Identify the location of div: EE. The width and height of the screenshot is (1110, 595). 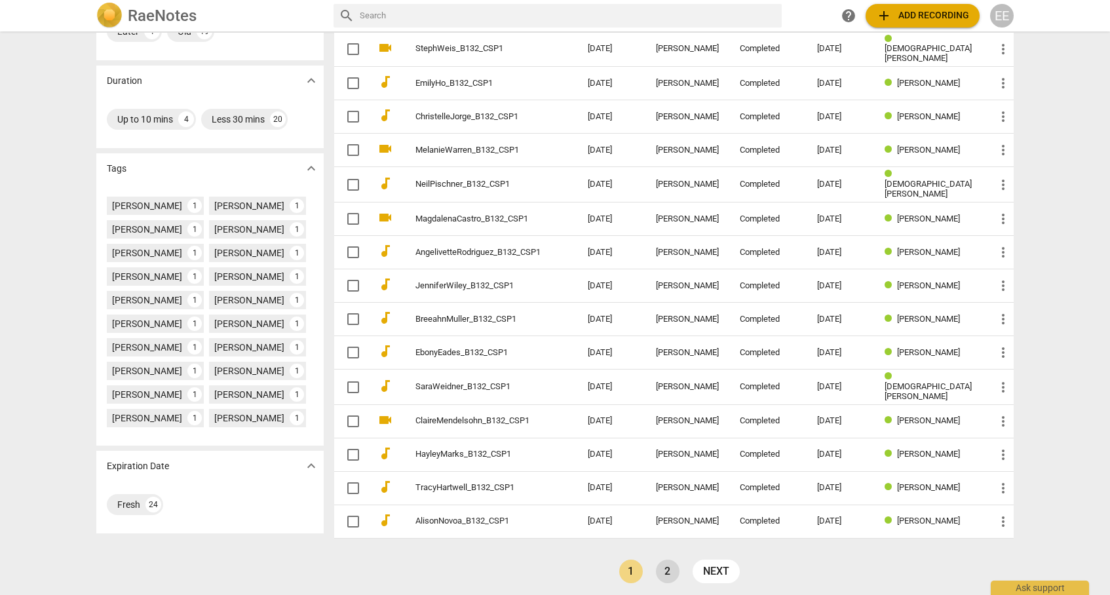
(1002, 16).